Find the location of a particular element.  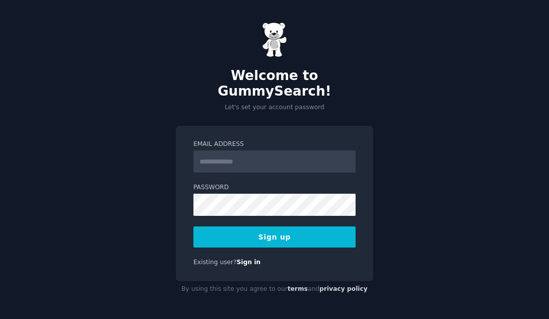

a: terms is located at coordinates (298, 289).